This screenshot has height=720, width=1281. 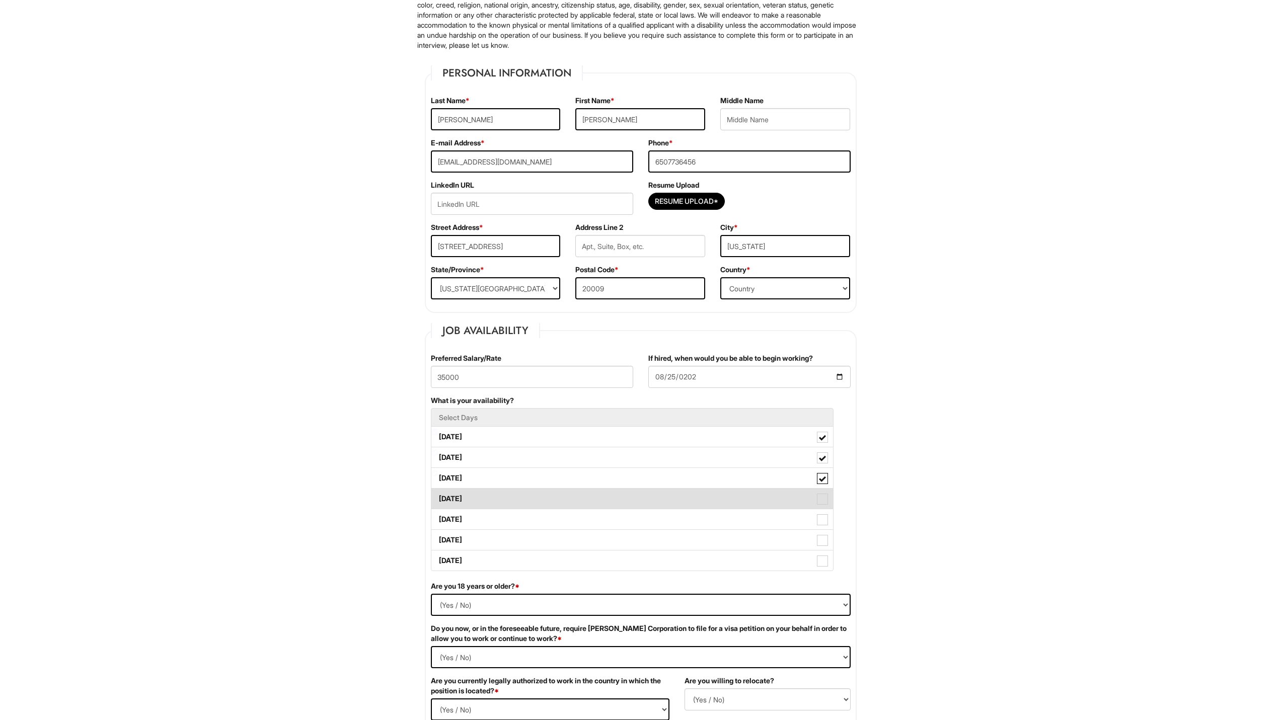 What do you see at coordinates (640, 288) in the screenshot?
I see `input: Postal Code` at bounding box center [640, 288].